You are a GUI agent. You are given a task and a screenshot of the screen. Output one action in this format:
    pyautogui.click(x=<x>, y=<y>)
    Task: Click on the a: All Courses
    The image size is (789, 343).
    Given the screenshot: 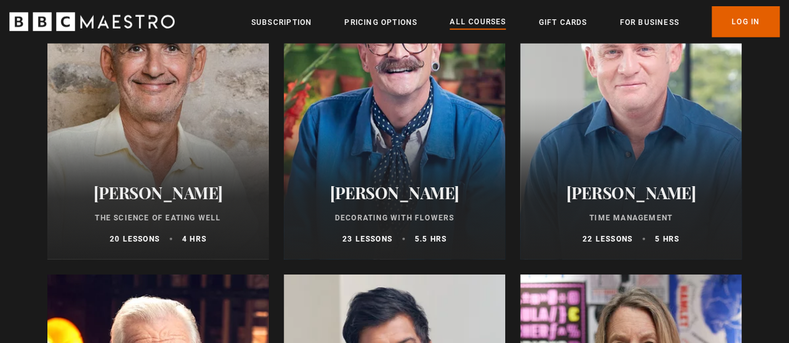 What is the action you would take?
    pyautogui.click(x=478, y=22)
    